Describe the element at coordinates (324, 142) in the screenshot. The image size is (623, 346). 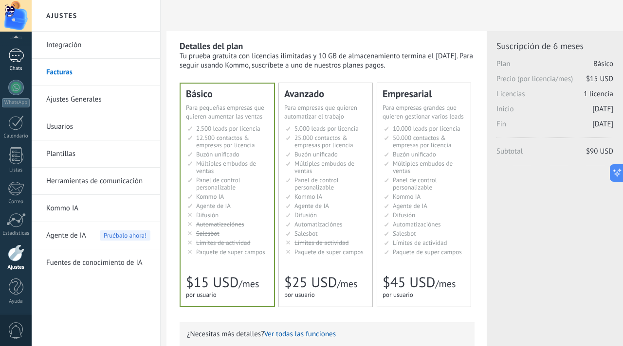
I see `span: 25.000 contactos & empresas por licencia` at that location.